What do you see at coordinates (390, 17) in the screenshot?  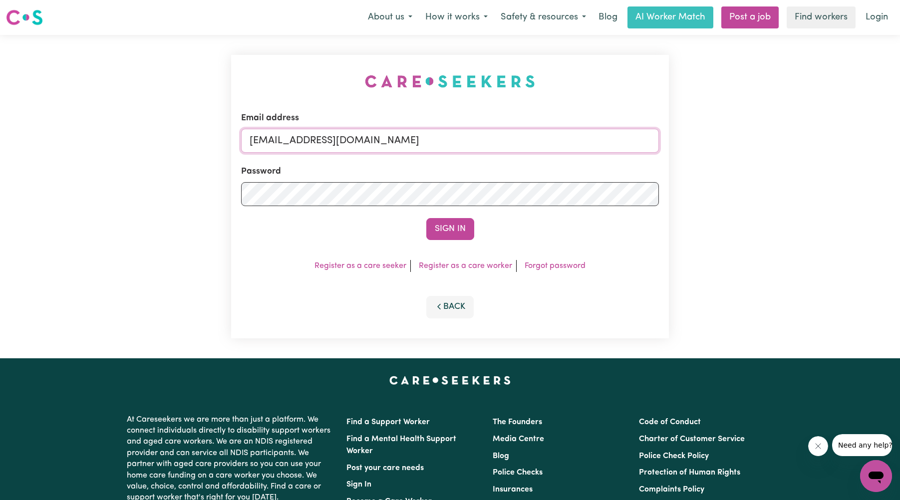 I see `button: About us` at bounding box center [390, 17].